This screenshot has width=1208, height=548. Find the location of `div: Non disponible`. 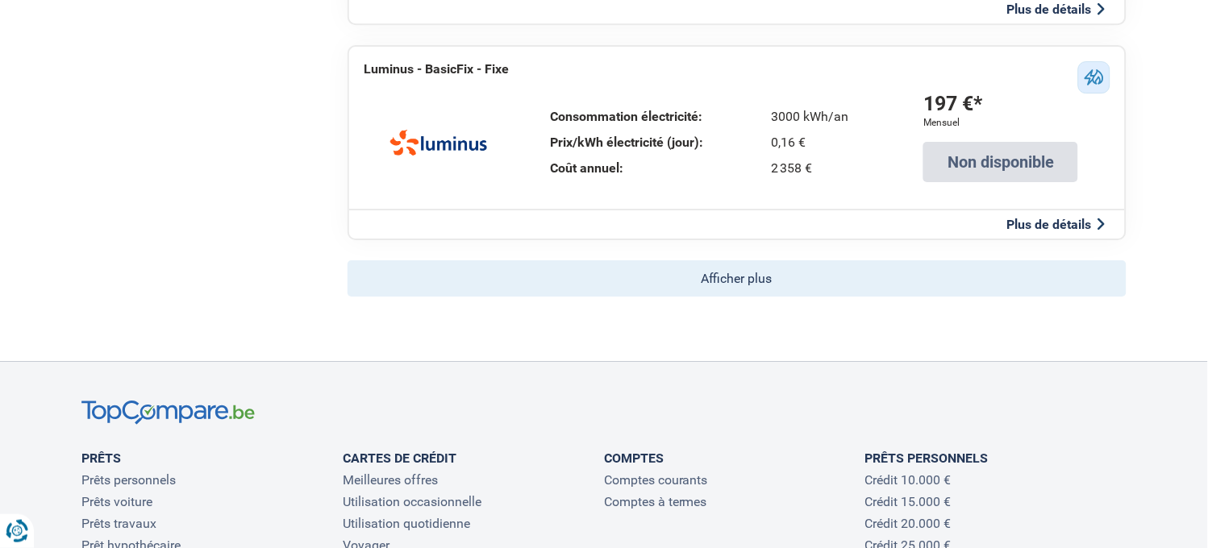

div: Non disponible is located at coordinates (1001, 162).